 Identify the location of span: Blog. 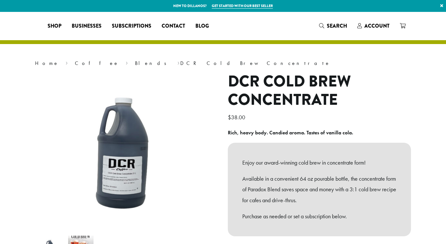
(202, 26).